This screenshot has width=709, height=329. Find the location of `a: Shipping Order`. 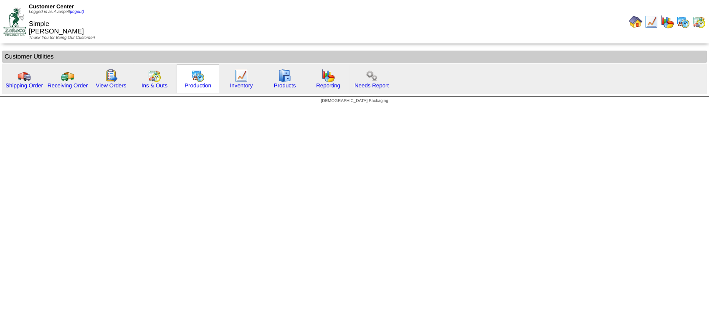

a: Shipping Order is located at coordinates (24, 85).